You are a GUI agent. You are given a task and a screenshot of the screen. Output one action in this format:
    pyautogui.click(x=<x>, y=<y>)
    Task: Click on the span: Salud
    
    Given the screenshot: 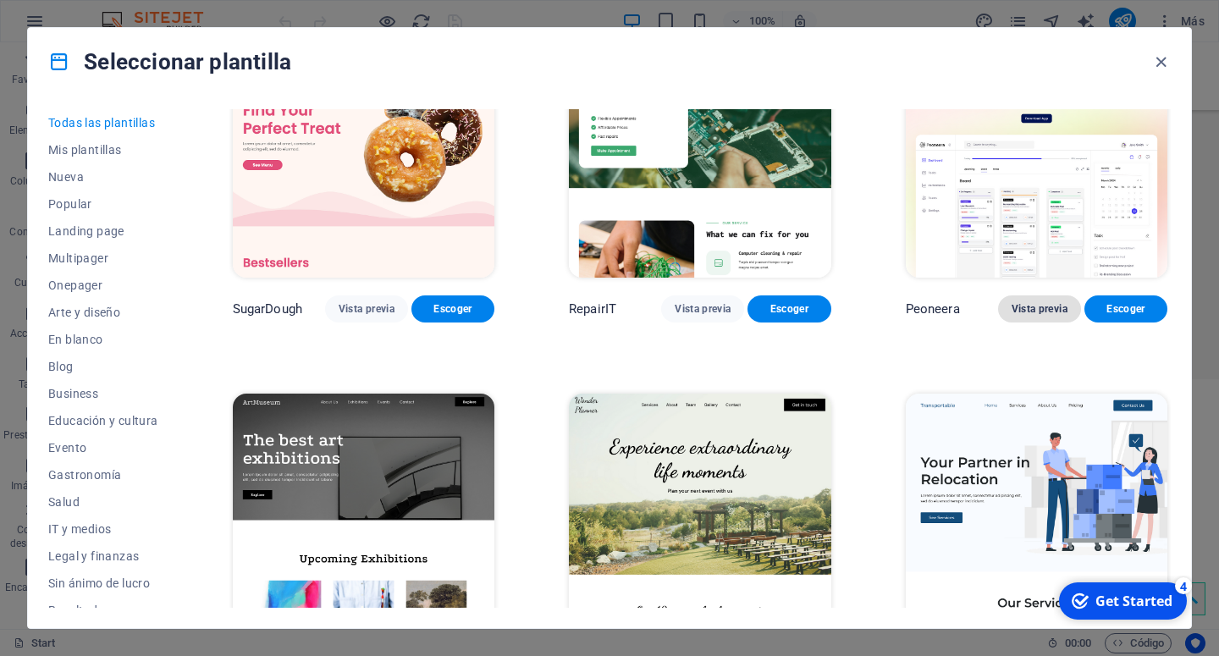 What is the action you would take?
    pyautogui.click(x=103, y=502)
    